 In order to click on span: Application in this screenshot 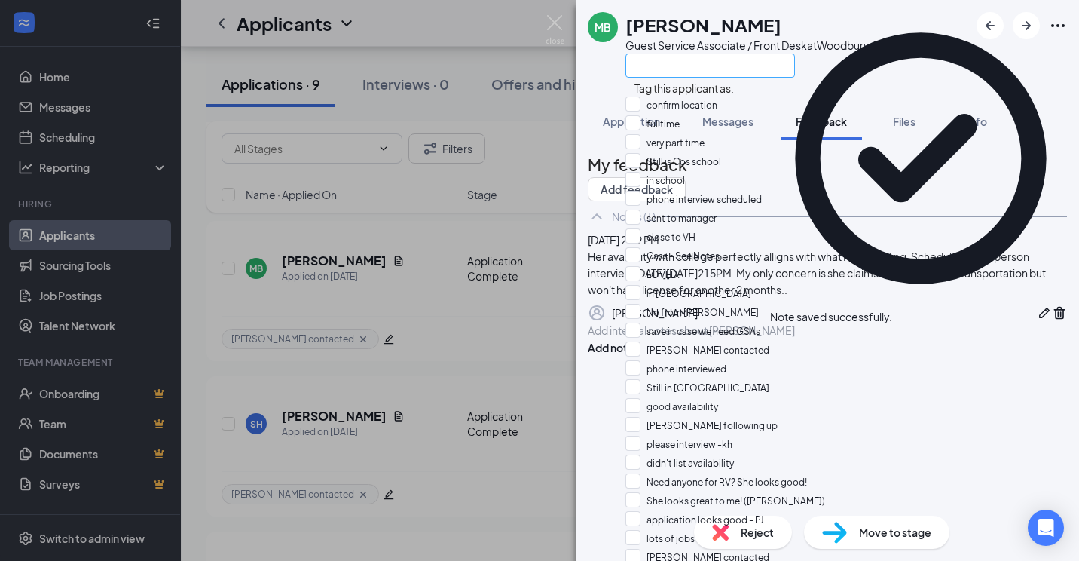, I will do `click(632, 121)`.